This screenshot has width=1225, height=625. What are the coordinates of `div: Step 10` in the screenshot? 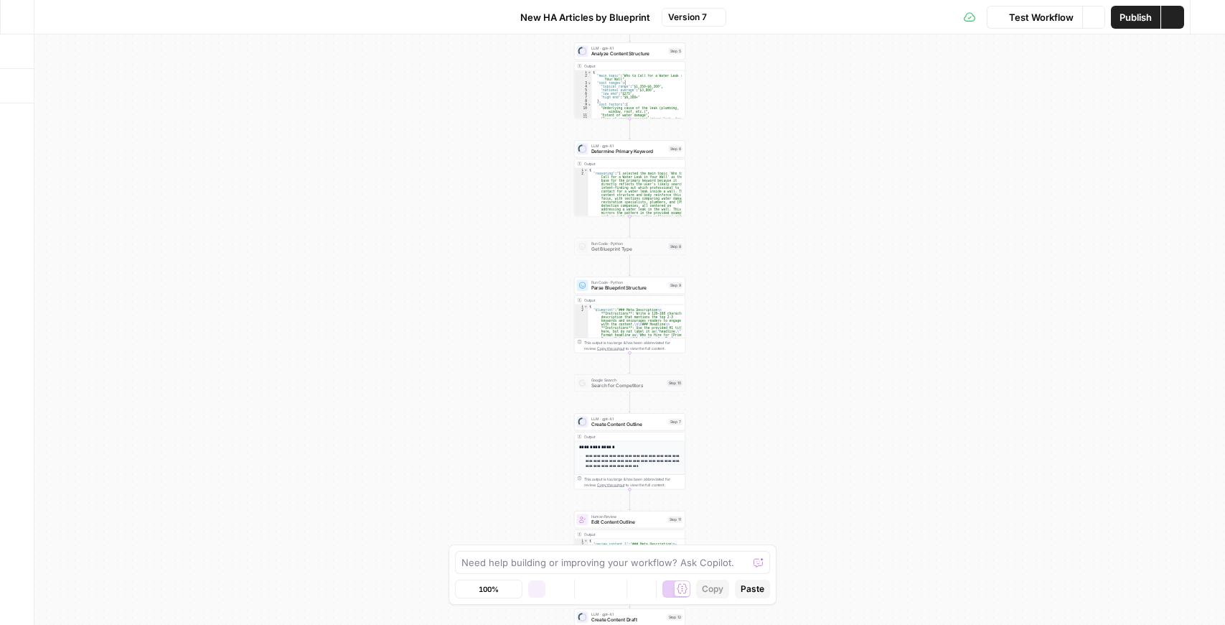 It's located at (675, 383).